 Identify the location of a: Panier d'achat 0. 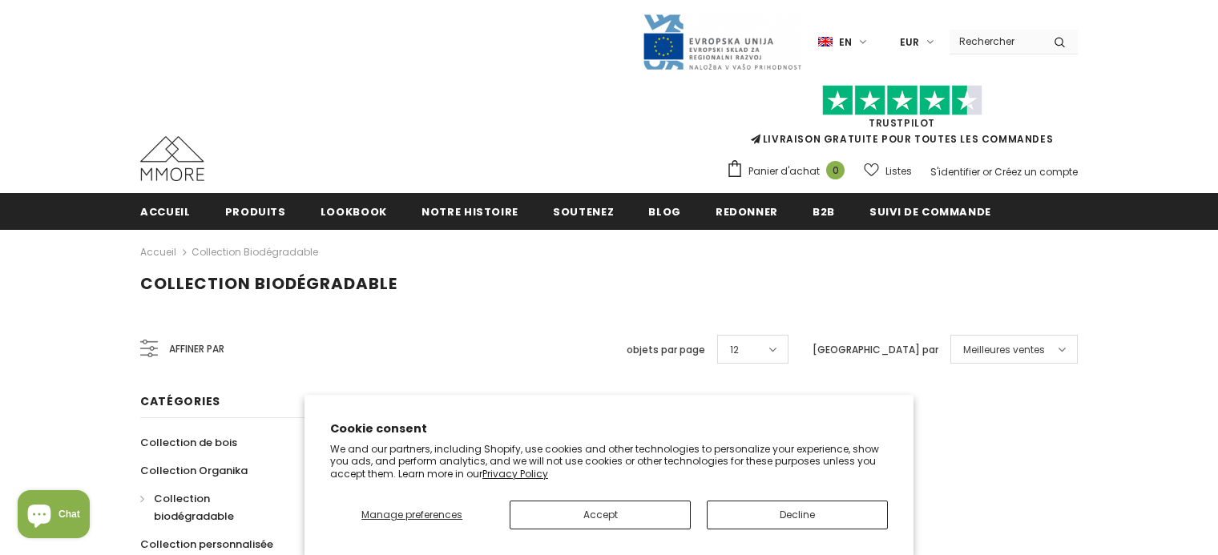
(790, 172).